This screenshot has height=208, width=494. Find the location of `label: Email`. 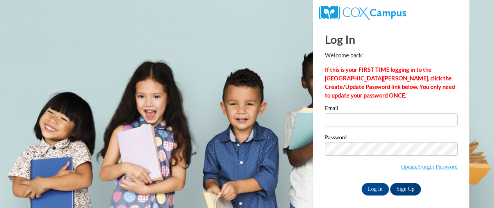

label: Email is located at coordinates (391, 109).